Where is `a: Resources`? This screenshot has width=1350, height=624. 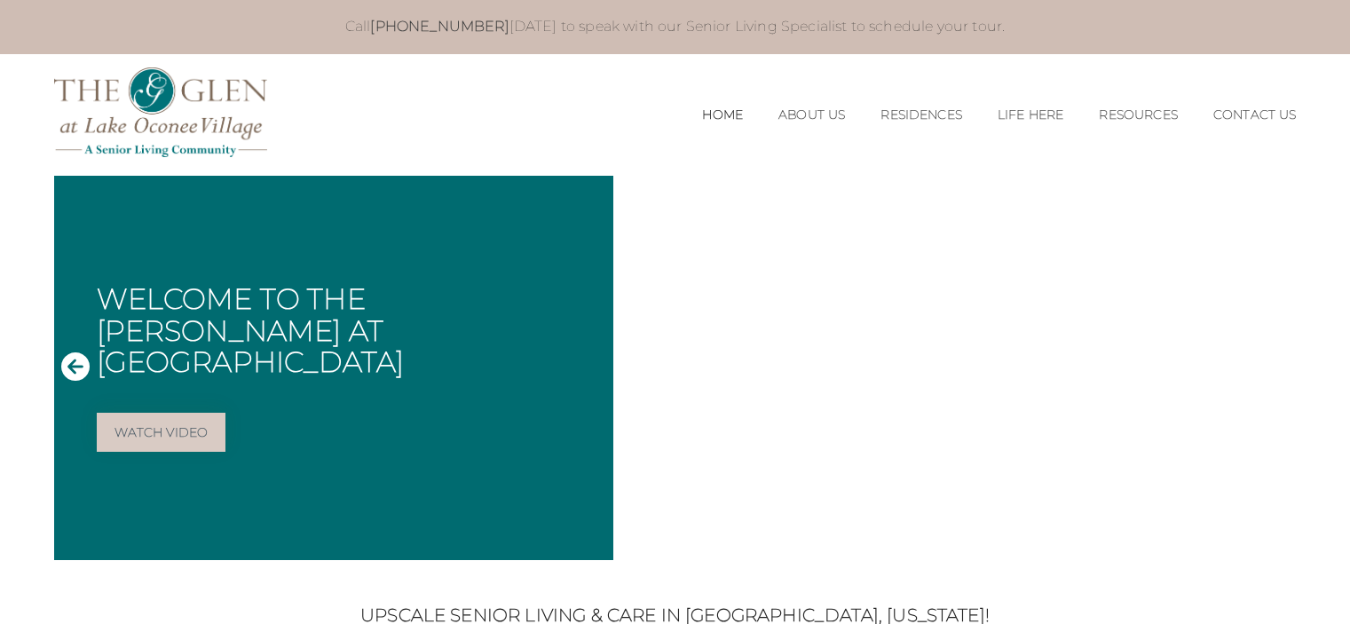
a: Resources is located at coordinates (1138, 115).